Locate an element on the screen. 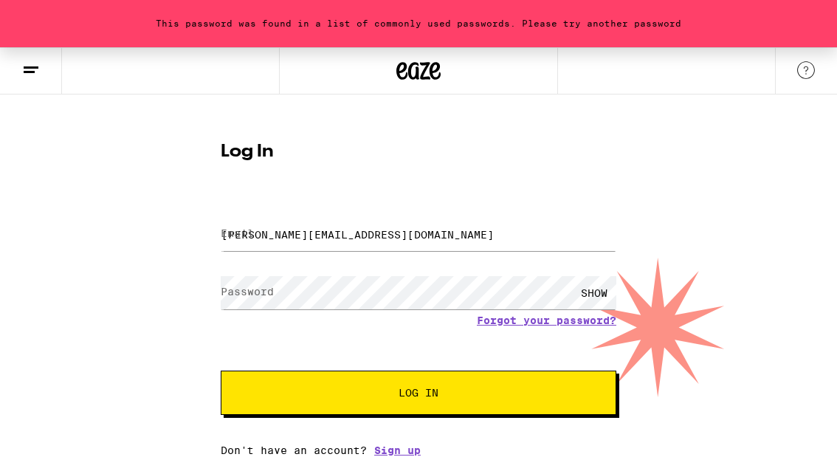 The image size is (837, 457). div: Don't have an account? is located at coordinates (419, 450).